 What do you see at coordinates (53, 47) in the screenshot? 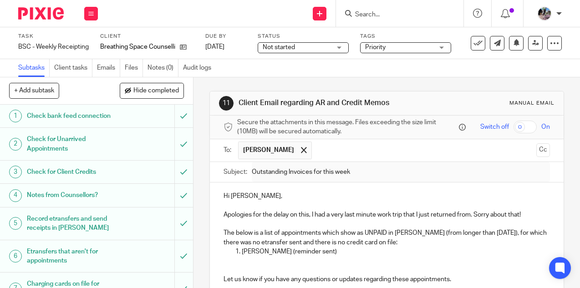
I see `div: BSC - Weekly Receipting` at bounding box center [53, 47].